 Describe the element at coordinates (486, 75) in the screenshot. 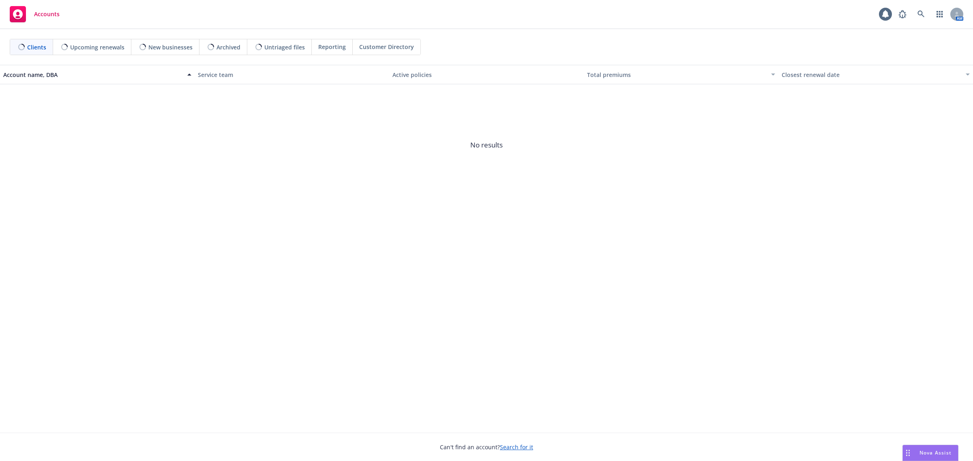

I see `div: Active policies` at that location.